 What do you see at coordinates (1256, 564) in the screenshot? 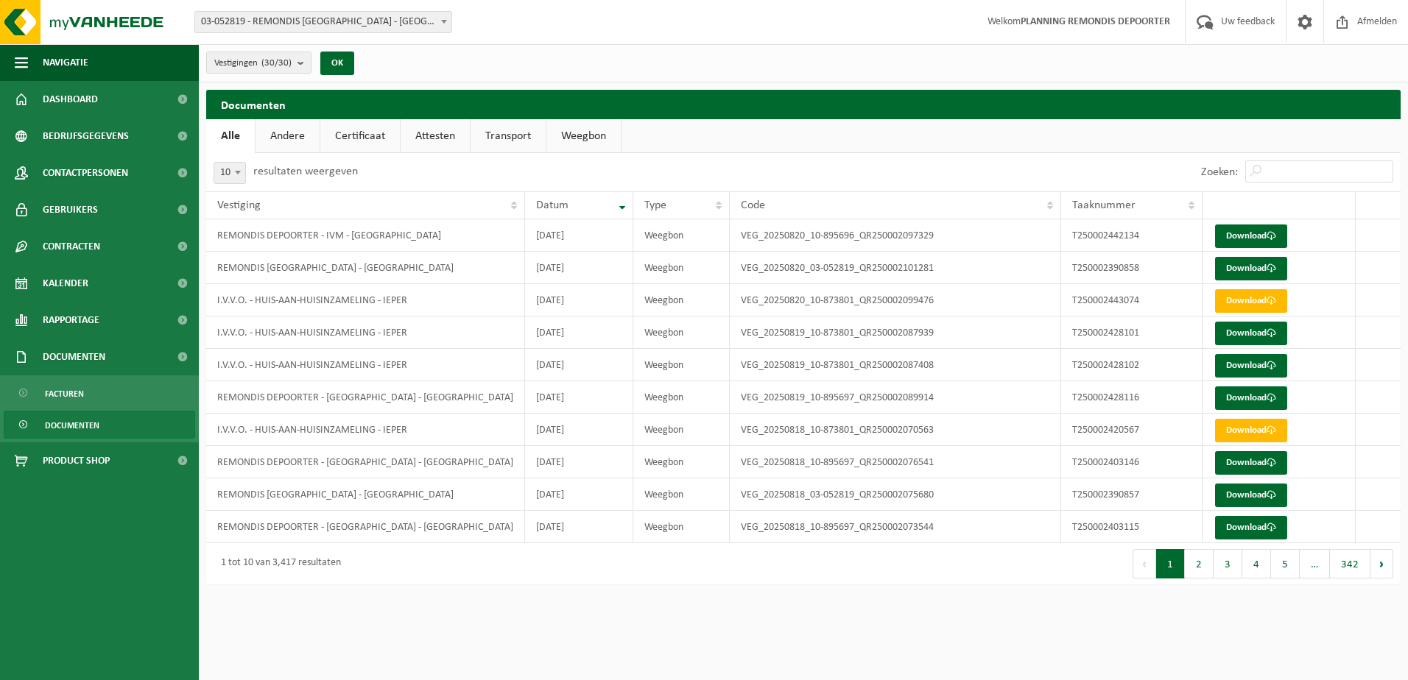
I see `button: 4` at bounding box center [1256, 564].